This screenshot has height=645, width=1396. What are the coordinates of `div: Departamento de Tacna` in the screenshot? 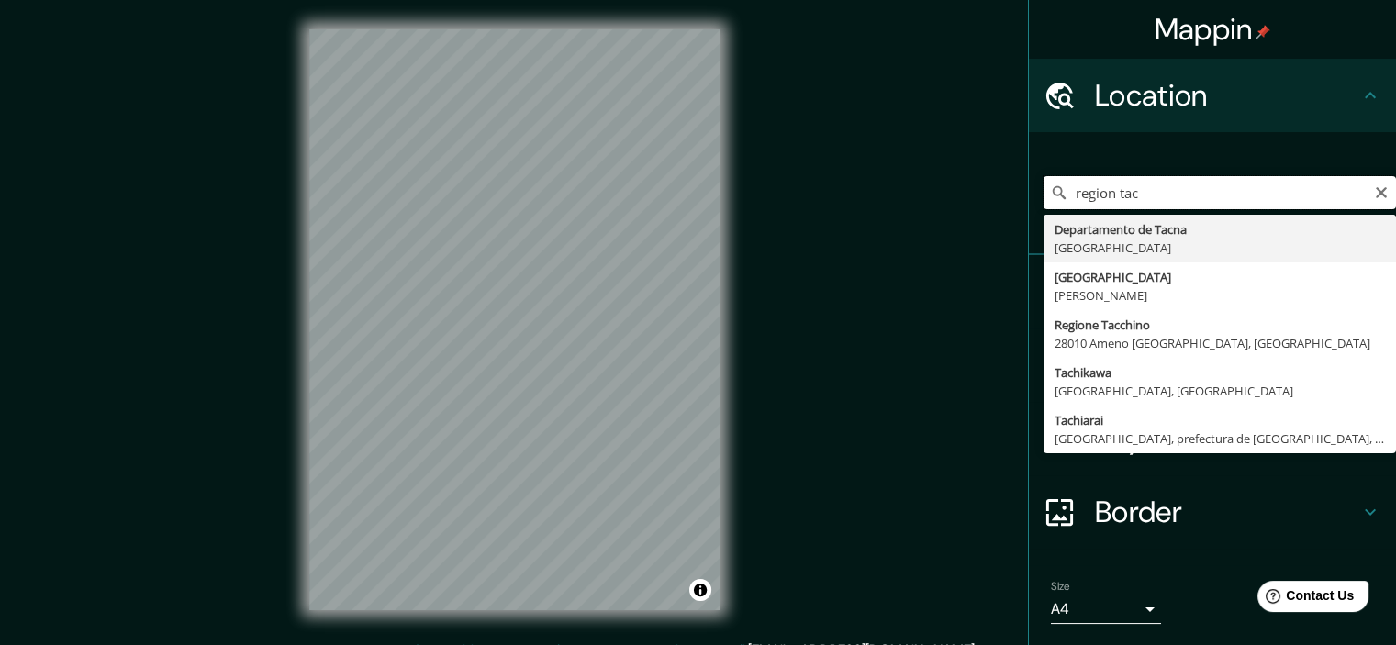 It's located at (1220, 229).